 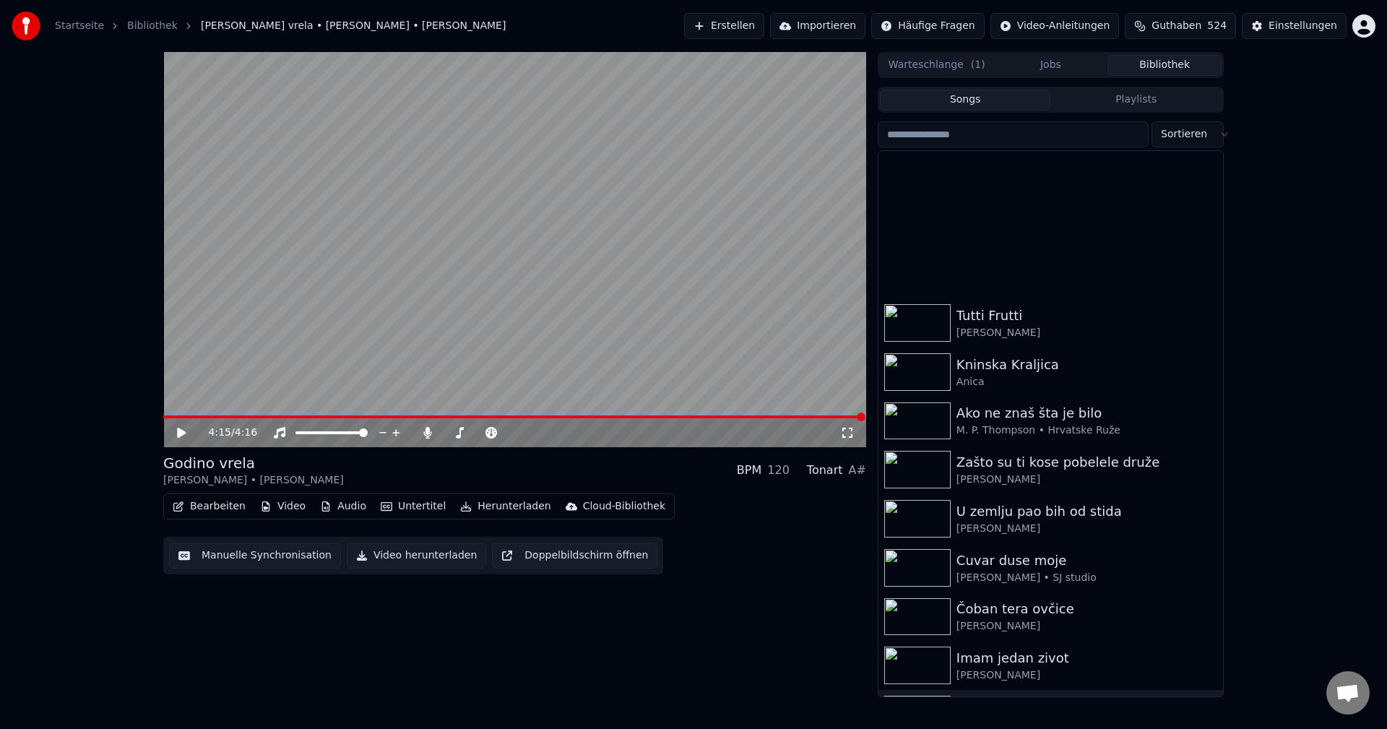 What do you see at coordinates (624, 507) in the screenshot?
I see `div: Cloud-Bibliothek` at bounding box center [624, 507].